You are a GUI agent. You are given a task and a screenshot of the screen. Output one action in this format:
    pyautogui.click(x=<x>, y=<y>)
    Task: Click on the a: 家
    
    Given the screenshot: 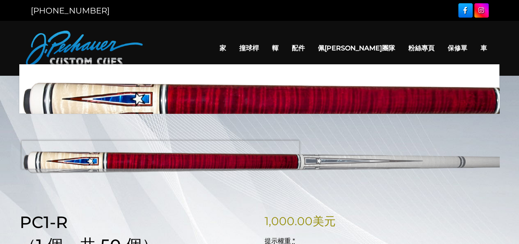 What is the action you would take?
    pyautogui.click(x=223, y=48)
    